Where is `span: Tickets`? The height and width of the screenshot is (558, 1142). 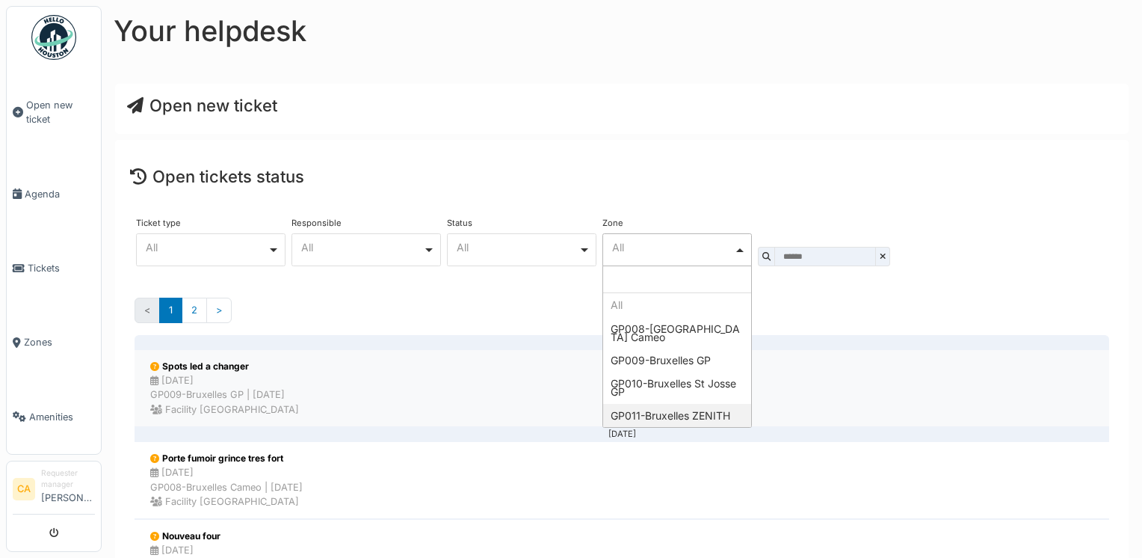
span: Tickets is located at coordinates (61, 268).